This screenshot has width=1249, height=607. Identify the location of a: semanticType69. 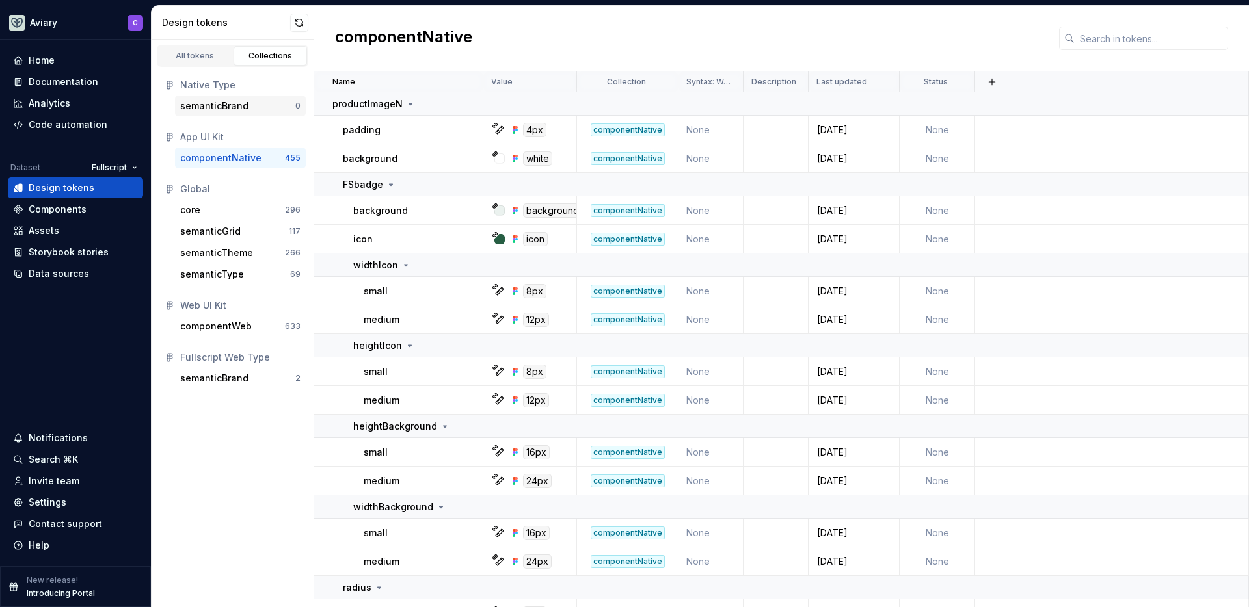
(240, 274).